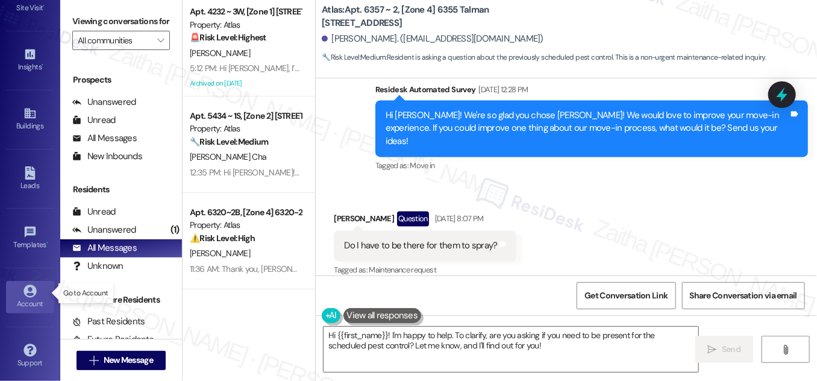 This screenshot has width=817, height=381. Describe the element at coordinates (421, 246) in the screenshot. I see `div: Do I have to be there for them to spray?` at that location.